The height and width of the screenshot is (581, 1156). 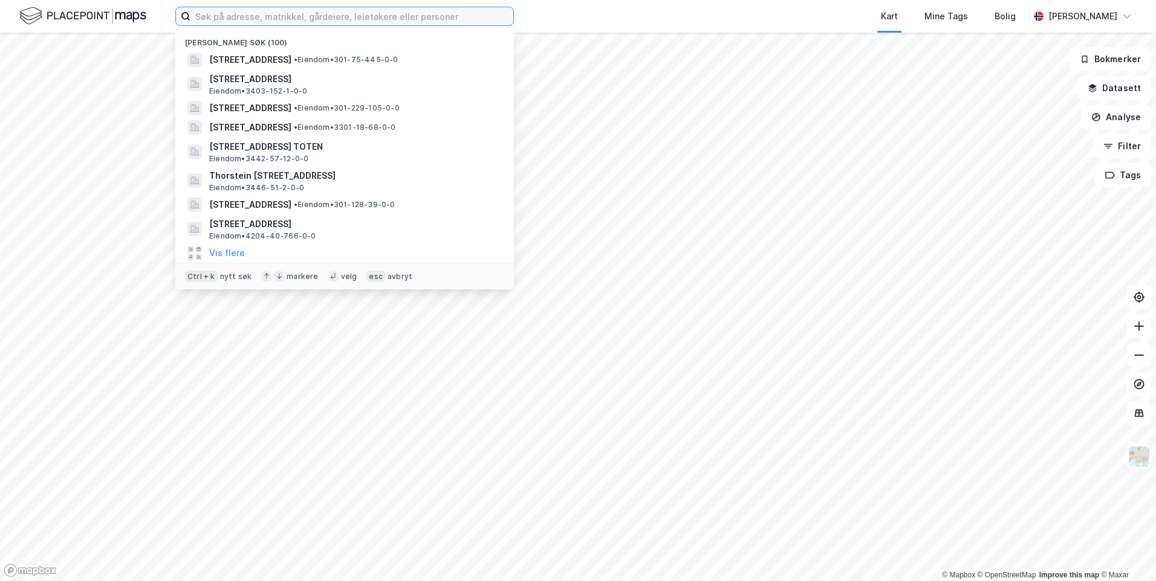 What do you see at coordinates (375, 277) in the screenshot?
I see `div: esc` at bounding box center [375, 277].